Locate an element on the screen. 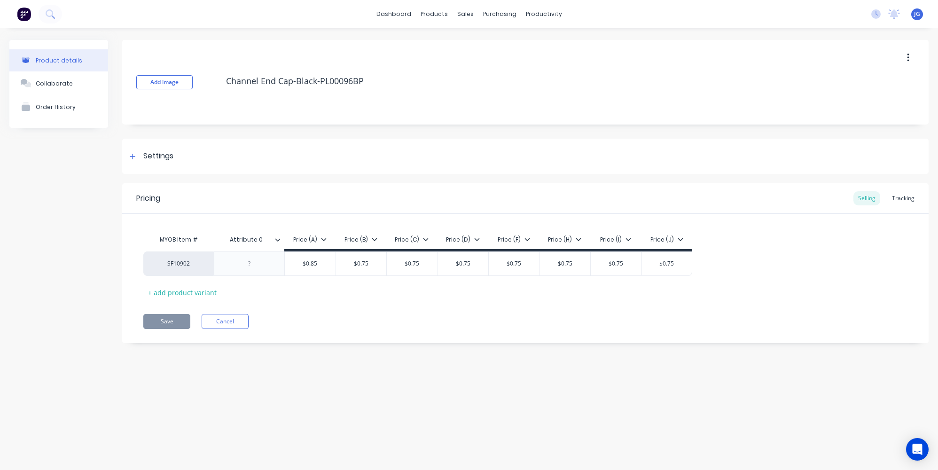  button: Save is located at coordinates (167, 321).